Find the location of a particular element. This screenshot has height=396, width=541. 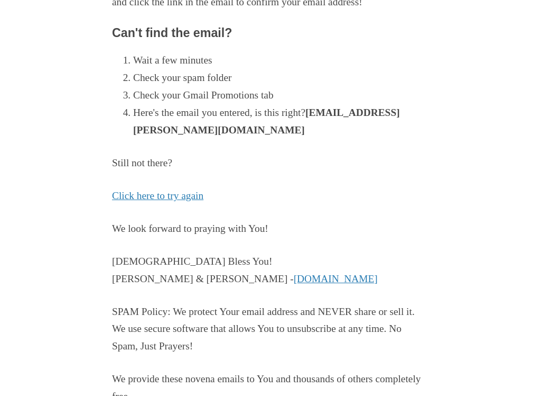

li: Wait a few minutes is located at coordinates (281, 60).